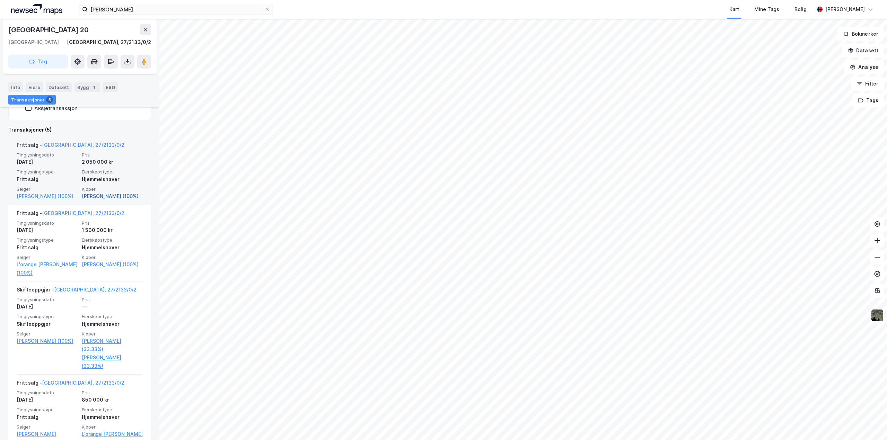 Image resolution: width=887 pixels, height=440 pixels. What do you see at coordinates (767, 9) in the screenshot?
I see `div: Mine Tags` at bounding box center [767, 9].